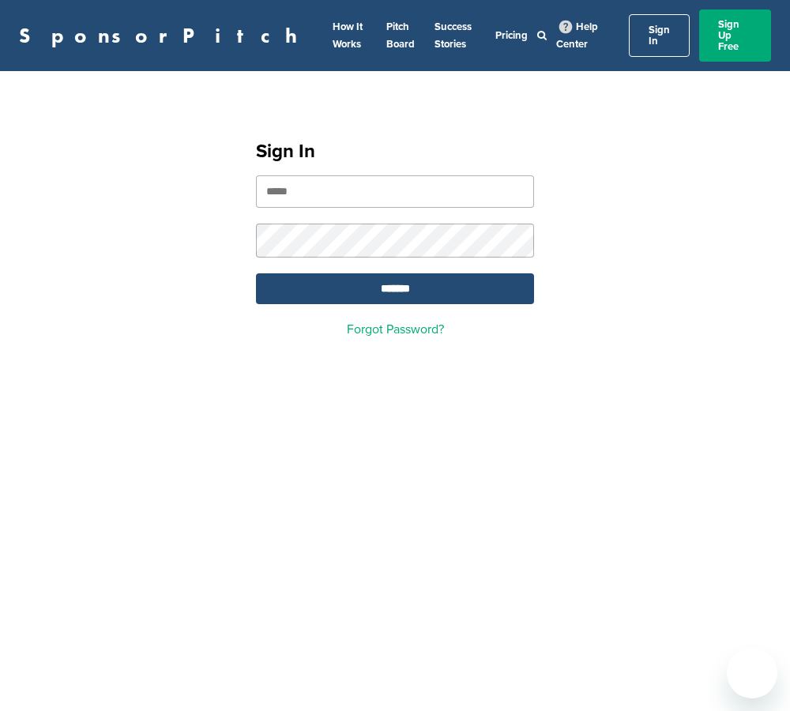 The height and width of the screenshot is (711, 790). Describe the element at coordinates (395, 152) in the screenshot. I see `h1: Sign In` at that location.